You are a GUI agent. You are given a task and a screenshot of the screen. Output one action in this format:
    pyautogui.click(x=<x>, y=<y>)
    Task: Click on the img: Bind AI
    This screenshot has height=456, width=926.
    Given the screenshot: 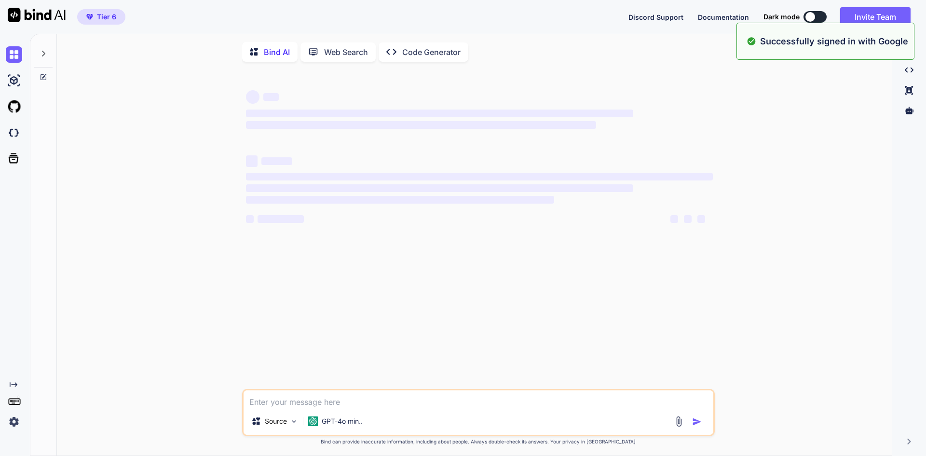 What is the action you would take?
    pyautogui.click(x=37, y=15)
    